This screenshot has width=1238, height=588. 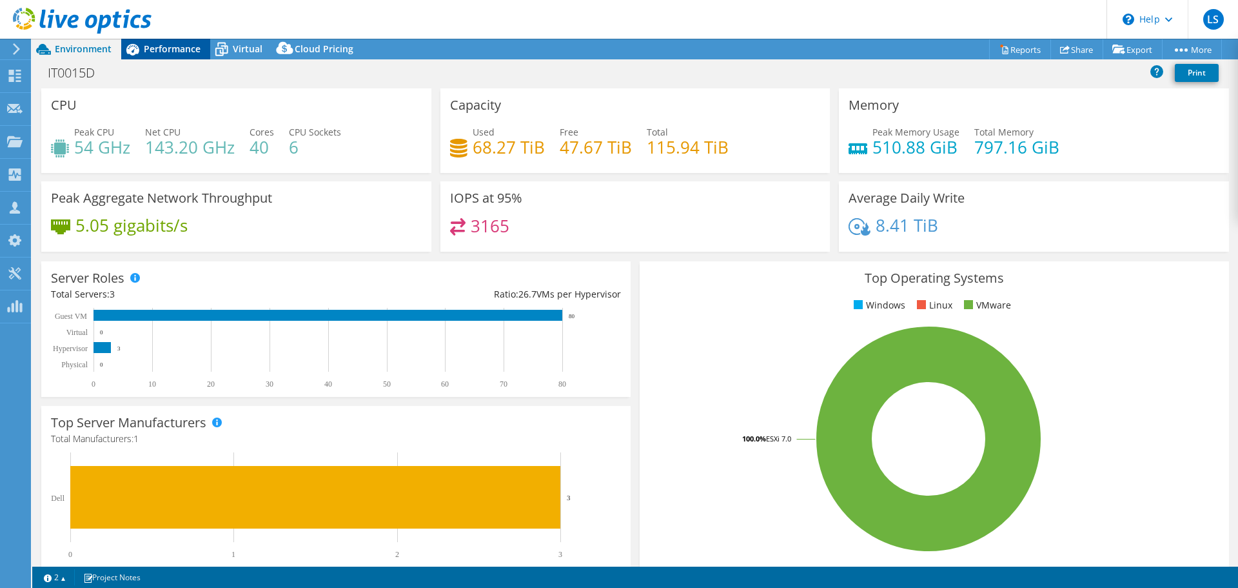 I want to click on li: Linux, so click(x=933, y=305).